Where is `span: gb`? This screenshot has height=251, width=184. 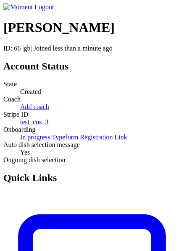
span: gb is located at coordinates (27, 48).